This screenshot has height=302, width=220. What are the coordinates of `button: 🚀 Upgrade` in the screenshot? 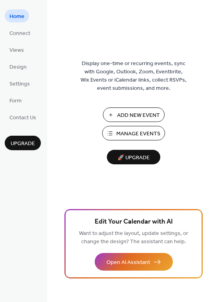 It's located at (134, 157).